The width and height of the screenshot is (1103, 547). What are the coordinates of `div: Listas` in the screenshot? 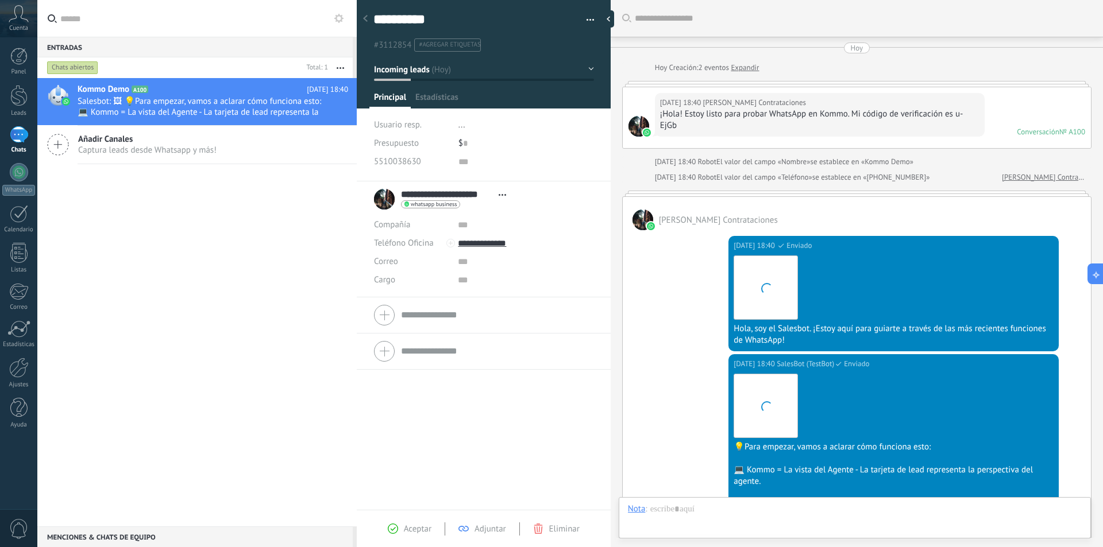 It's located at (19, 270).